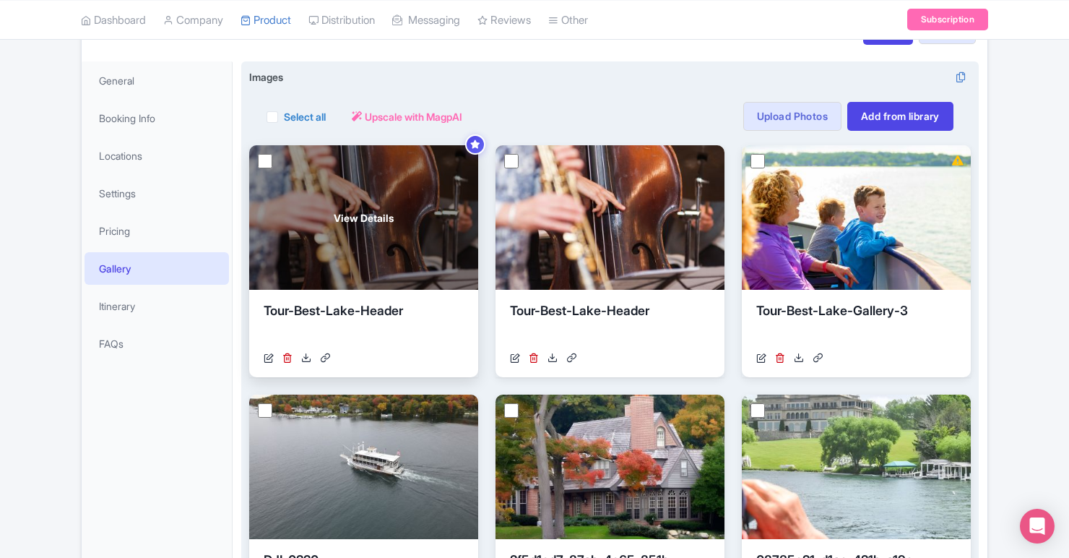 This screenshot has width=1069, height=558. What do you see at coordinates (1038, 526) in the screenshot?
I see `div: Open Intercom Messenger` at bounding box center [1038, 526].